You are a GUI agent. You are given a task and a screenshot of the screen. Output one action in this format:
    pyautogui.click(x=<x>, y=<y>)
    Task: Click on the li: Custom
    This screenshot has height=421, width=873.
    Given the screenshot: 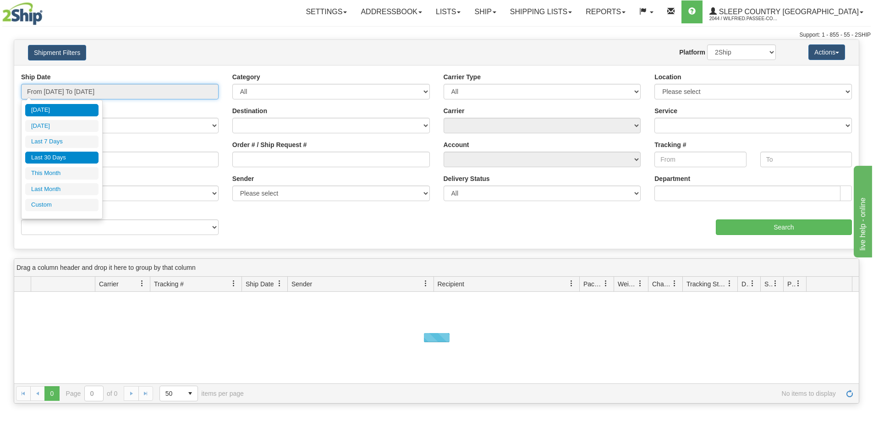 What is the action you would take?
    pyautogui.click(x=62, y=205)
    